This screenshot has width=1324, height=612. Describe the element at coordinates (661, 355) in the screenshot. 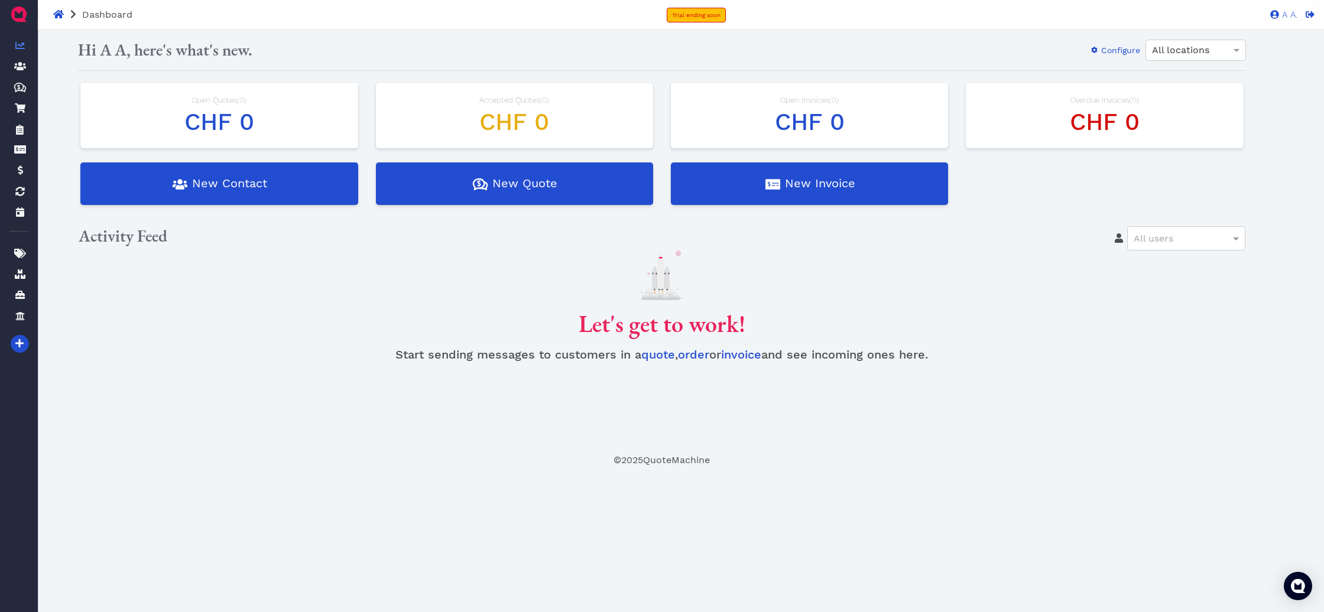

I see `span: Start sending messages to customers in a , or and see incoming ones here.` at that location.